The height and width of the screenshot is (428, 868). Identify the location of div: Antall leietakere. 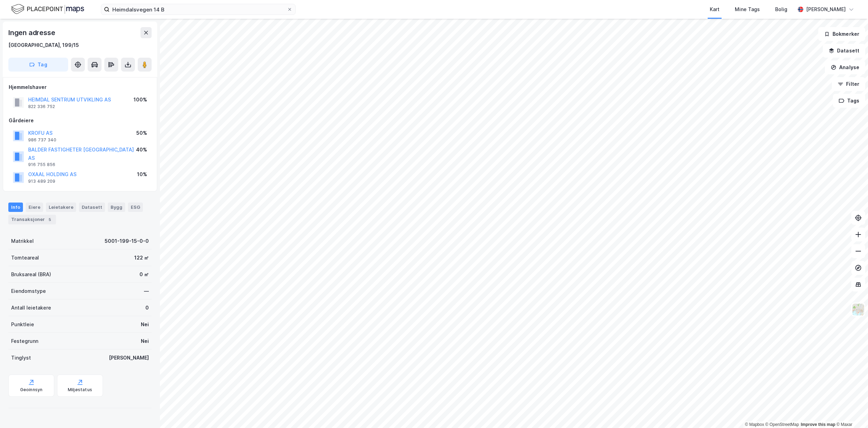
(31, 308).